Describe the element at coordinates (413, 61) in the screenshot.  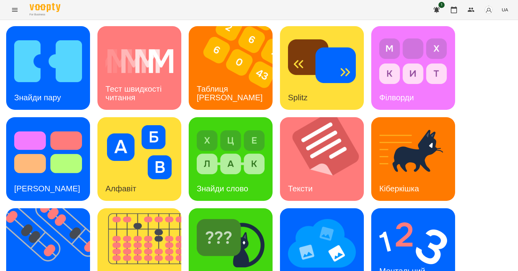
I see `img: Філворди` at that location.